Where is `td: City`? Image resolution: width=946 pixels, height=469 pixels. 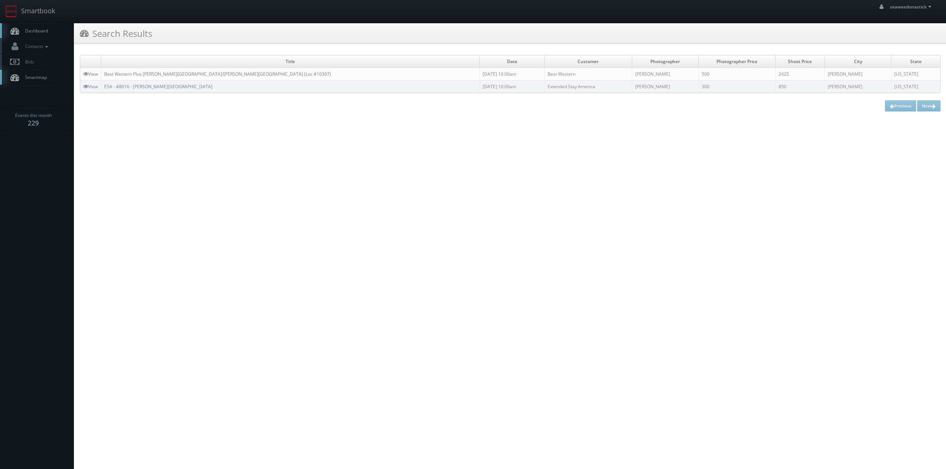
td: City is located at coordinates (857, 62).